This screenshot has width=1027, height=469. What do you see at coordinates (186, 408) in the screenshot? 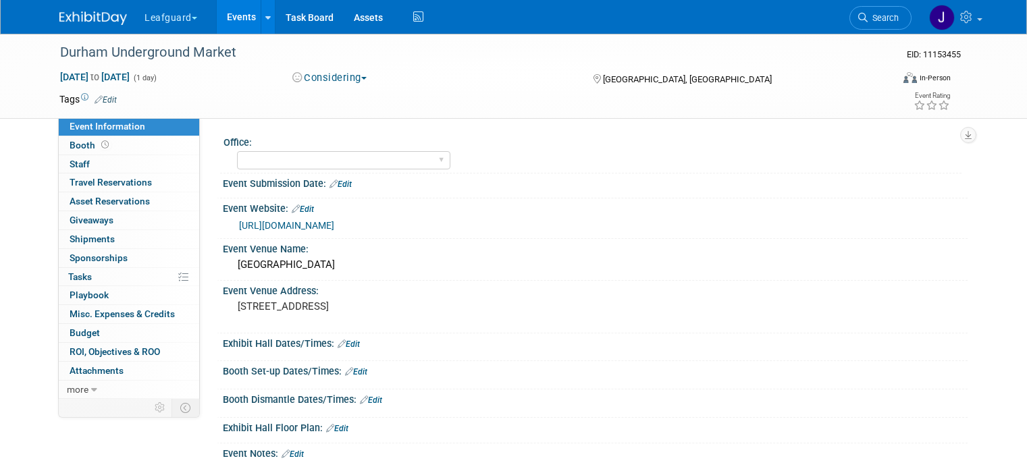
I see `td: Toggle Event Tabs` at bounding box center [186, 408].